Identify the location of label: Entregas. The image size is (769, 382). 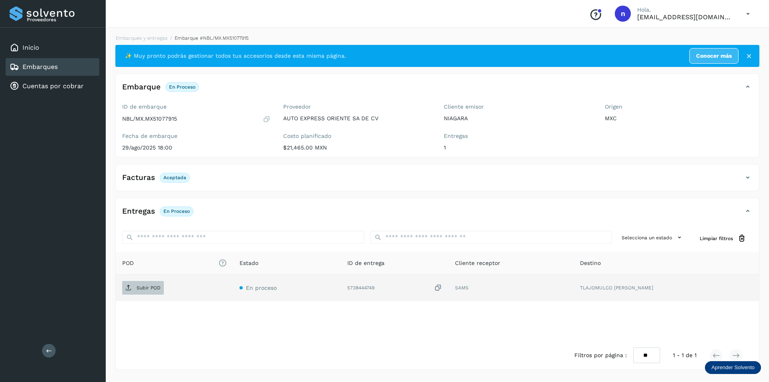
(518, 136).